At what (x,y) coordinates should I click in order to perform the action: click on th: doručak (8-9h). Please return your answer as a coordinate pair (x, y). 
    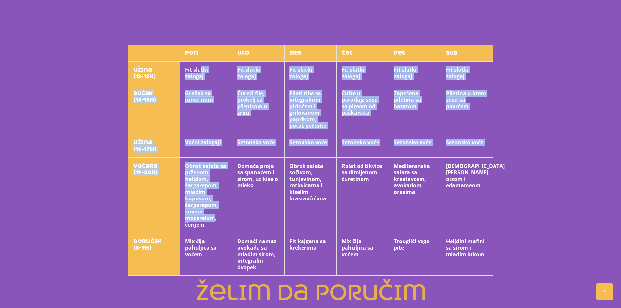
    Looking at the image, I should click on (154, 254).